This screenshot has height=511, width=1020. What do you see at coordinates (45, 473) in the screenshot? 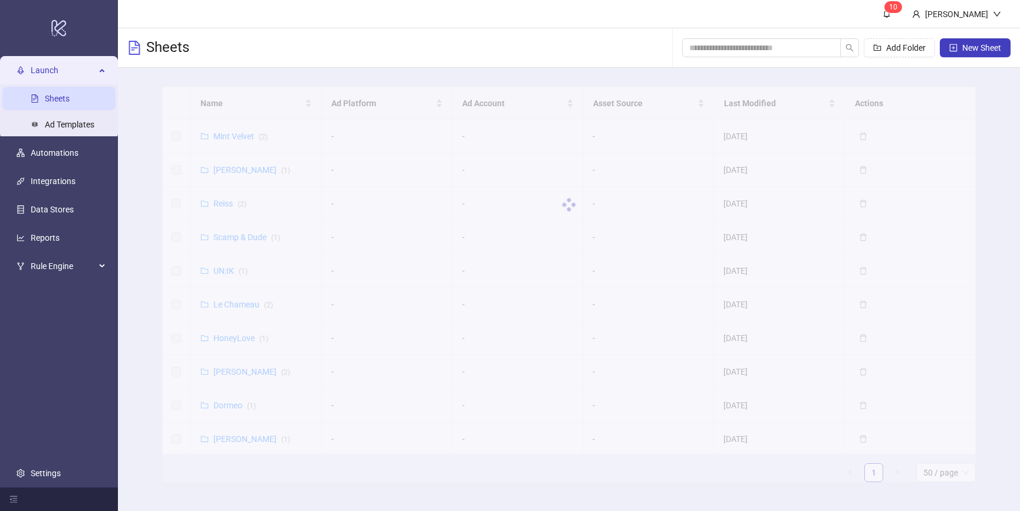
I see `a: Settings` at bounding box center [45, 473].